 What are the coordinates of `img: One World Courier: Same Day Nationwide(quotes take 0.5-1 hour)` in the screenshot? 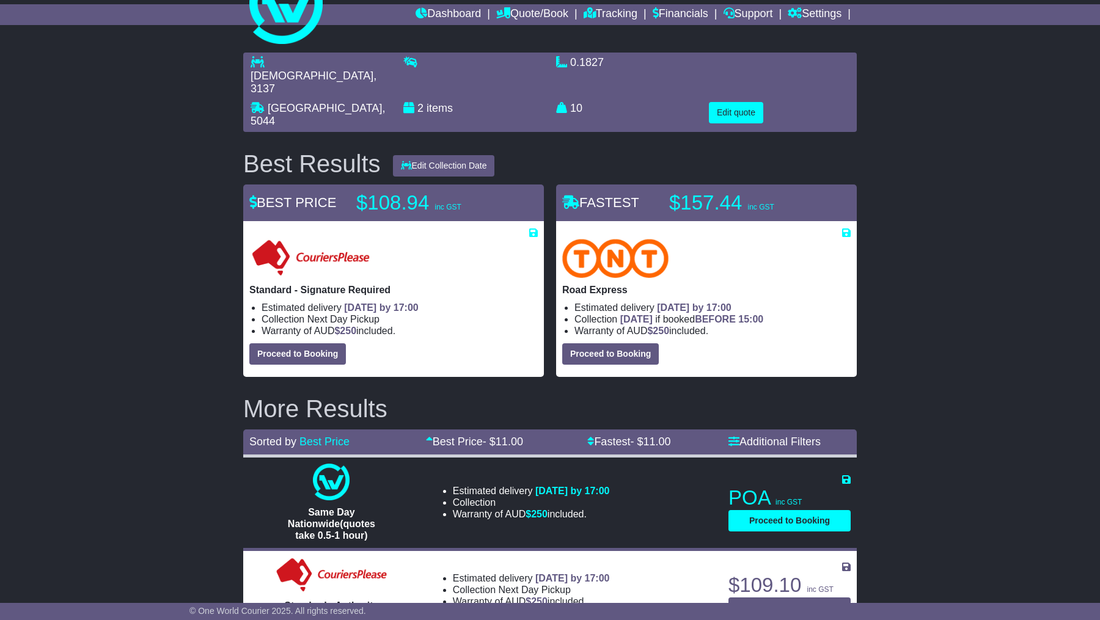 It's located at (331, 482).